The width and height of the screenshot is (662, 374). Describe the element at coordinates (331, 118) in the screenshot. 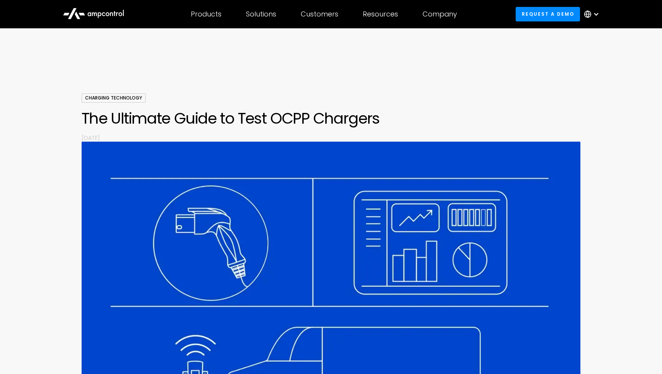

I see `h1: The Ultimate Guide to Test OCPP Chargers` at that location.